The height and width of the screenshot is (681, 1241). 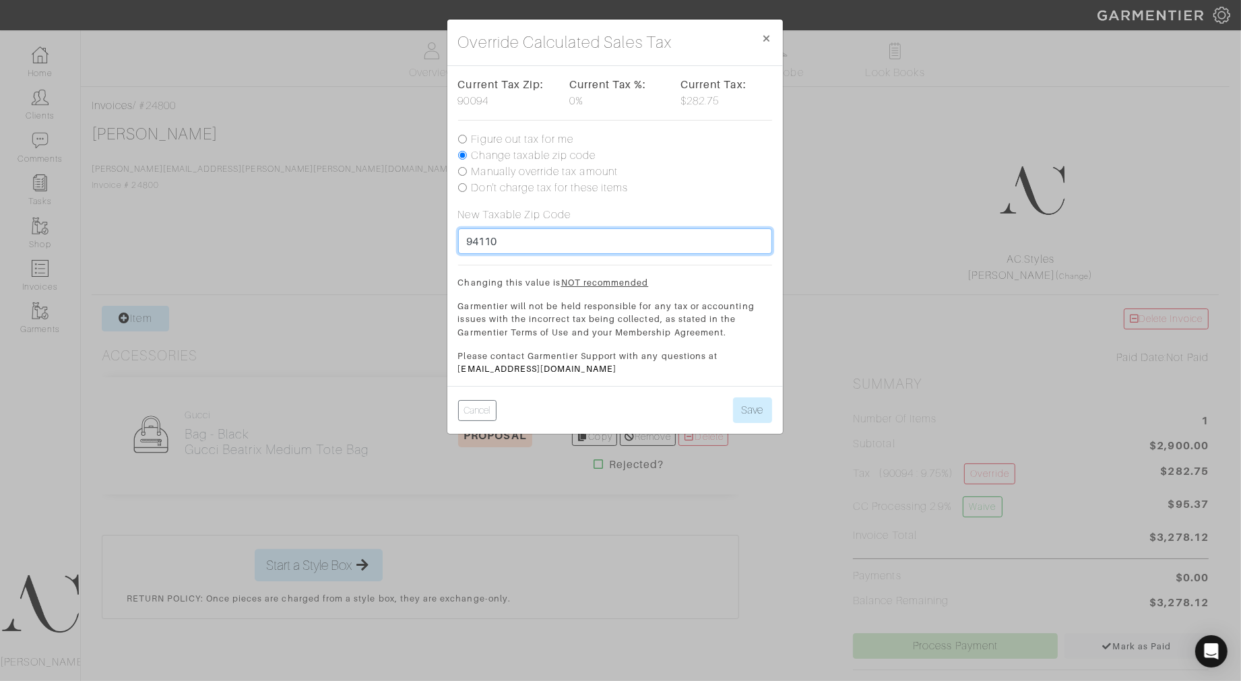 What do you see at coordinates (462, 155) in the screenshot?
I see `input: Change taxable zip code` at bounding box center [462, 155].